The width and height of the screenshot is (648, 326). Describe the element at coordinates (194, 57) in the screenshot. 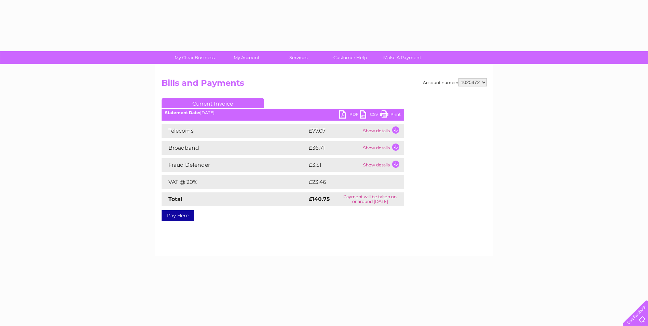

I see `a: My Clear Business` at that location.